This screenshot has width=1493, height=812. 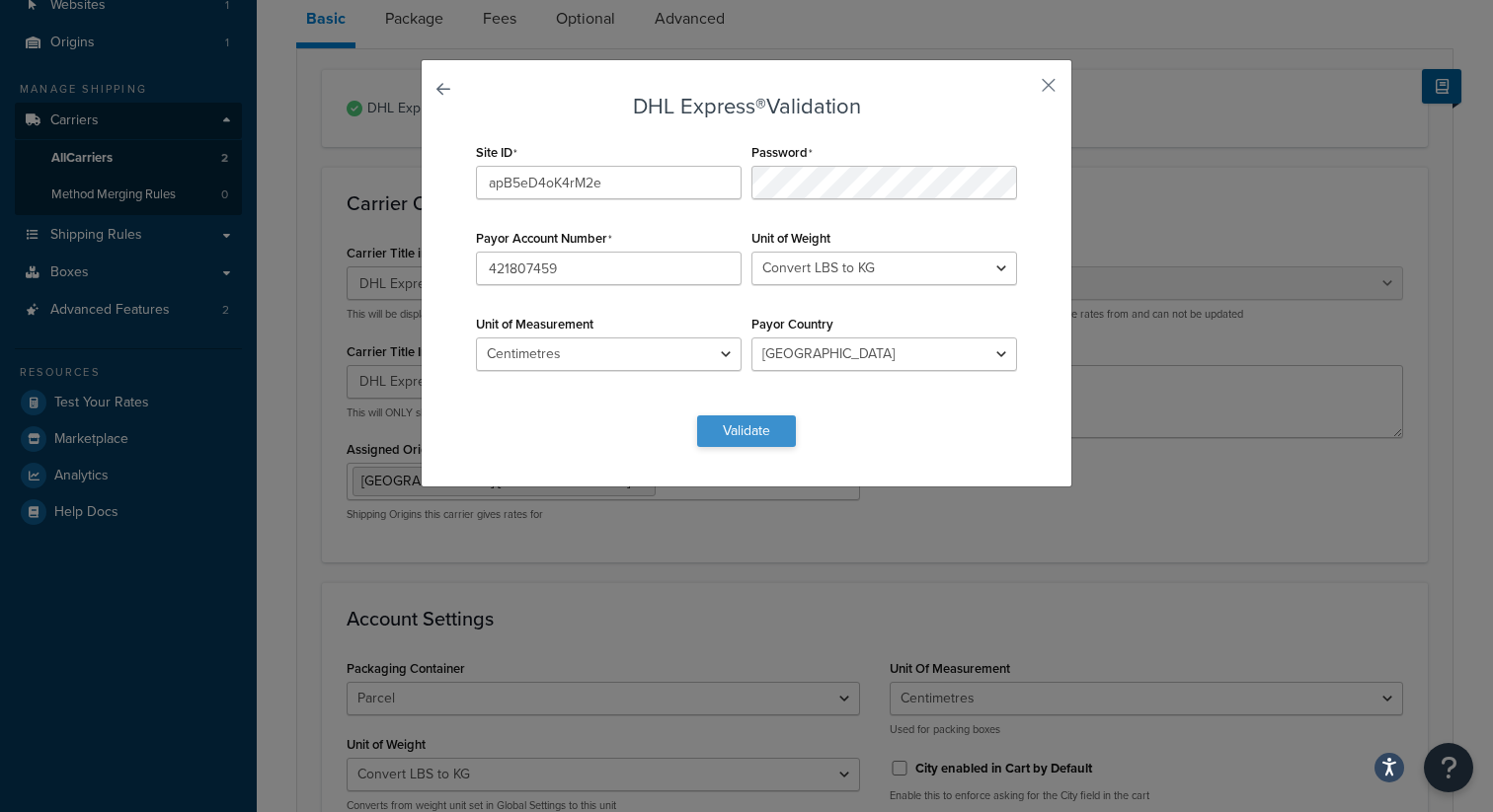 I want to click on label: Site ID, so click(x=497, y=153).